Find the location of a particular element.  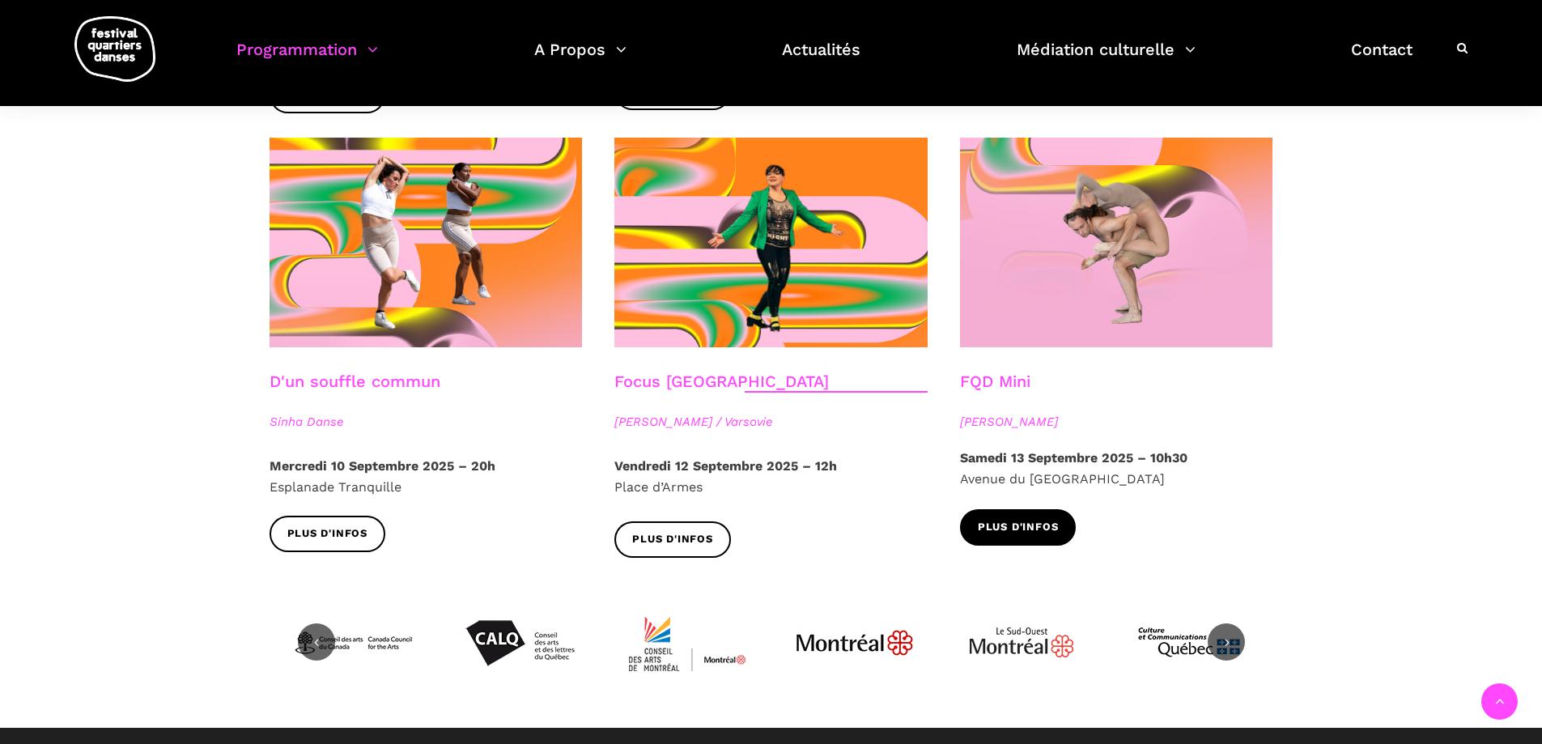

a: Contact is located at coordinates (1381, 59).